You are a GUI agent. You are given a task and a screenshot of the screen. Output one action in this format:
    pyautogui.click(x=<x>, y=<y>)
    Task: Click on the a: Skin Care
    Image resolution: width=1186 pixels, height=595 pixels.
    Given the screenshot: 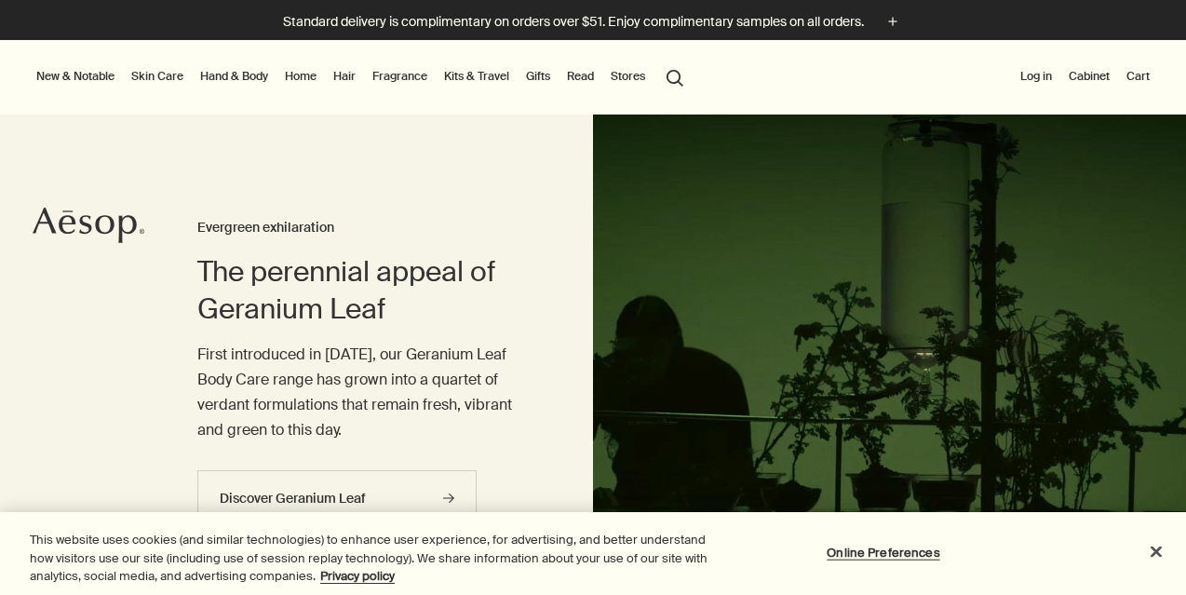 What is the action you would take?
    pyautogui.click(x=157, y=76)
    